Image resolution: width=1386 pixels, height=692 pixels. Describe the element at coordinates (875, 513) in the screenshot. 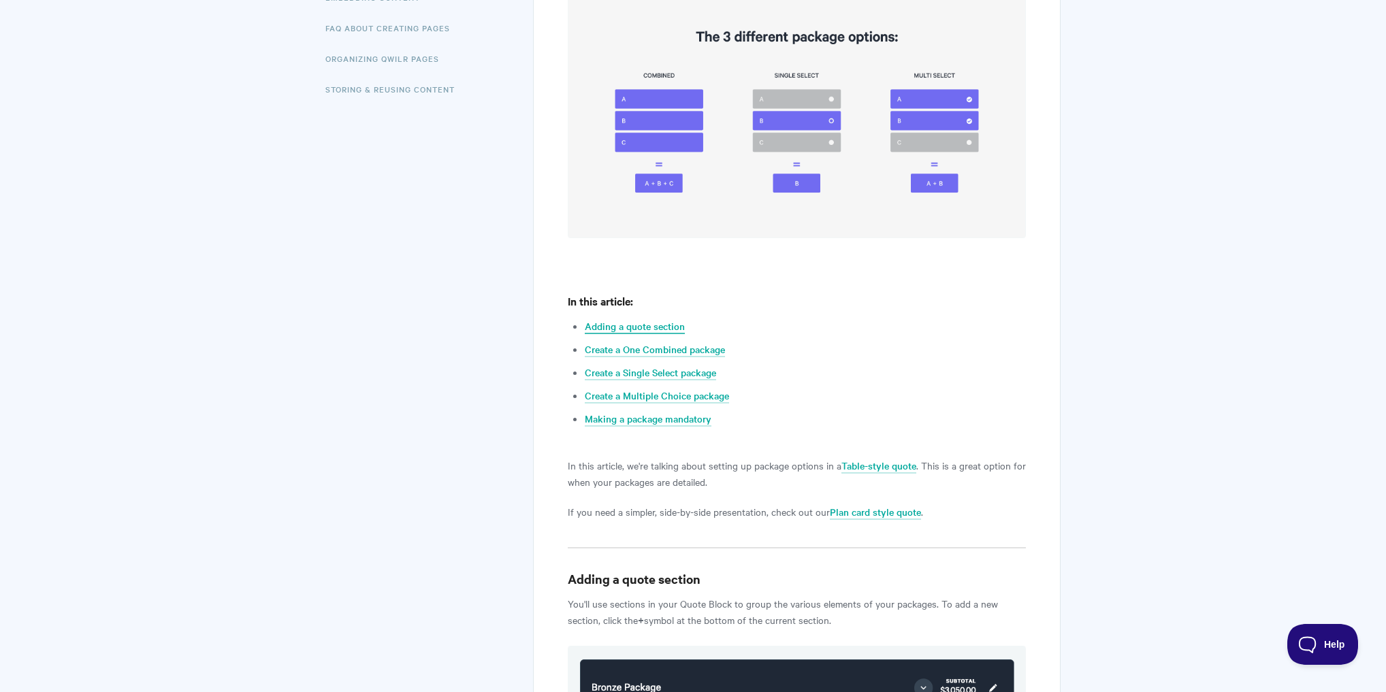

I see `a: Plan card style quote` at that location.